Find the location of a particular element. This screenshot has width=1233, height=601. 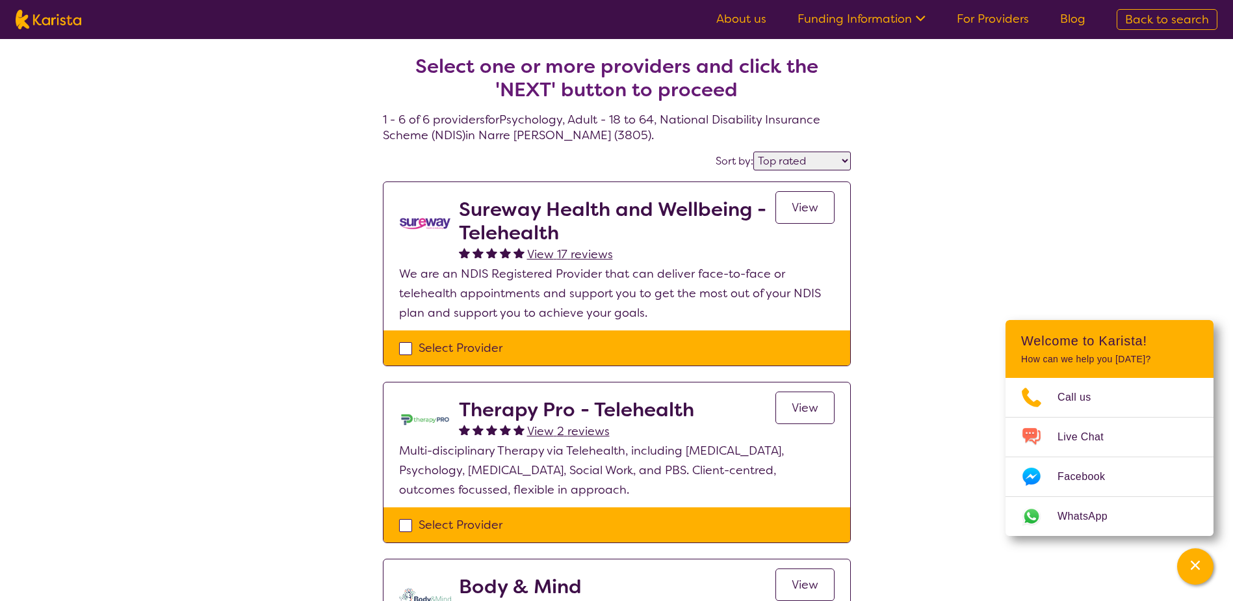

h2: Sureway Health and Wellbeing - Telehealth is located at coordinates (617, 221).